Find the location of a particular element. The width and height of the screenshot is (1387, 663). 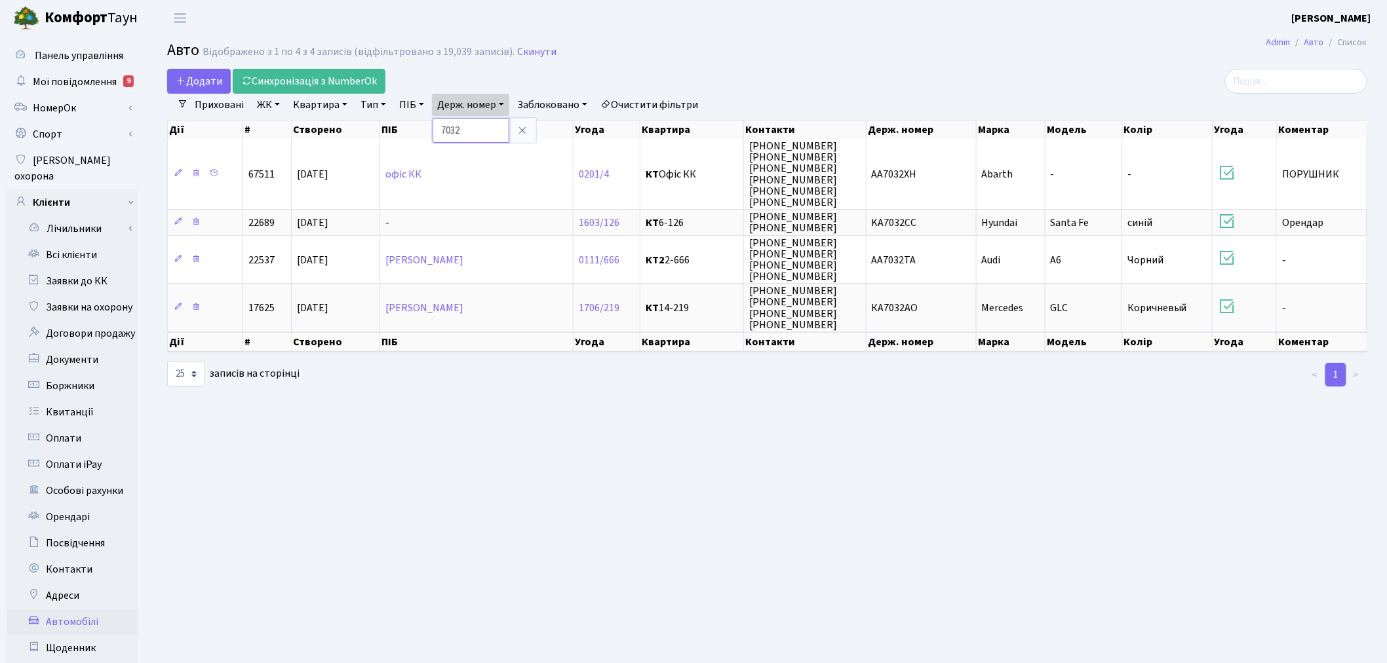

a: Очистити фільтри is located at coordinates (649, 105).